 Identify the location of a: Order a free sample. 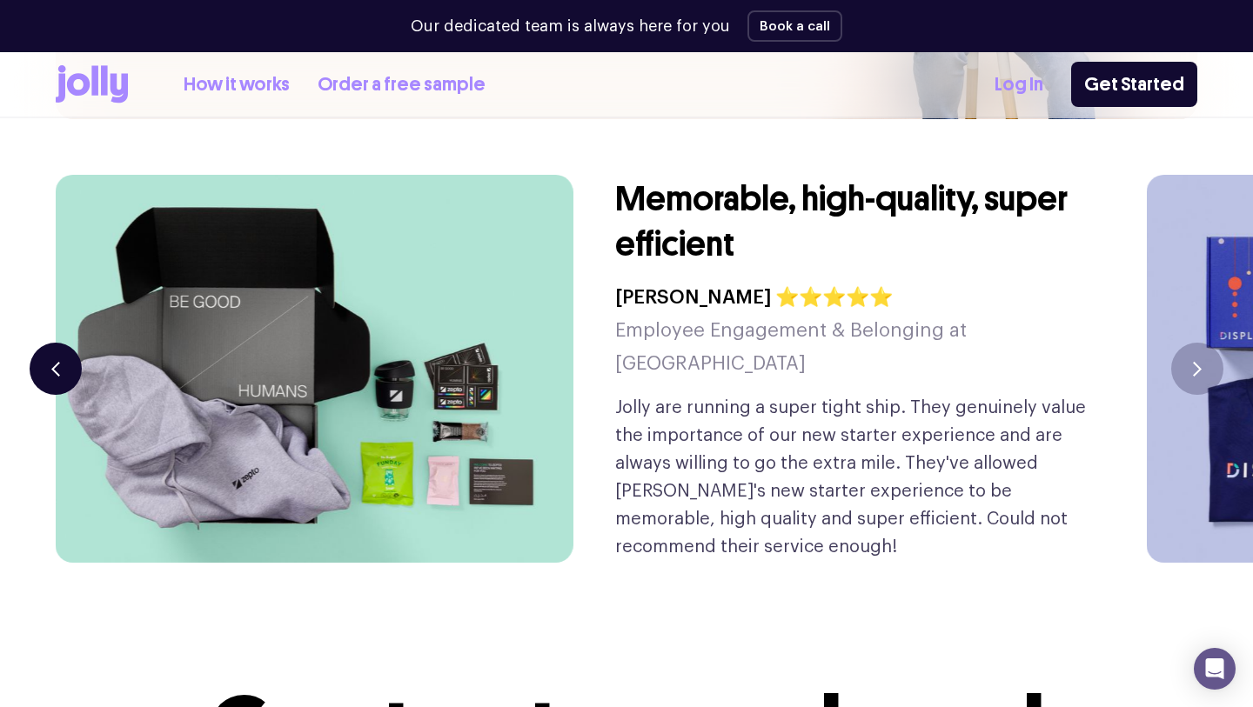
(401, 84).